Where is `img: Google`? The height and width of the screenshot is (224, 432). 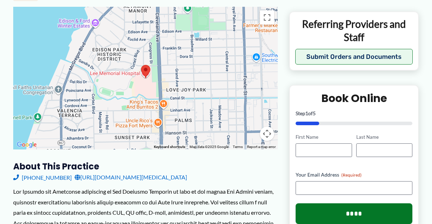
img: Google is located at coordinates (27, 145).